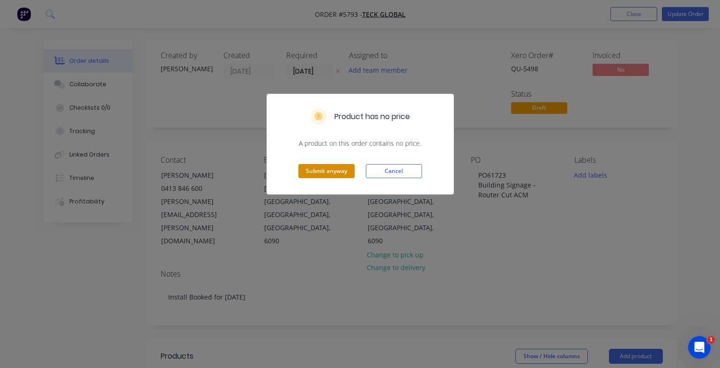 This screenshot has height=368, width=720. What do you see at coordinates (372, 117) in the screenshot?
I see `h5: Product has no price` at bounding box center [372, 117].